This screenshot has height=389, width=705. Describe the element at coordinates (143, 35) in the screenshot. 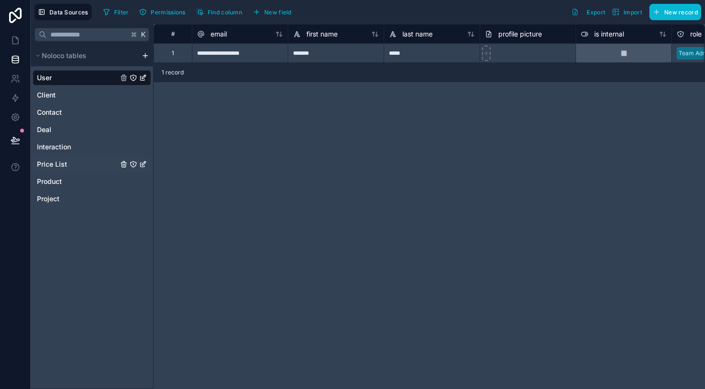

I see `span: K` at that location.